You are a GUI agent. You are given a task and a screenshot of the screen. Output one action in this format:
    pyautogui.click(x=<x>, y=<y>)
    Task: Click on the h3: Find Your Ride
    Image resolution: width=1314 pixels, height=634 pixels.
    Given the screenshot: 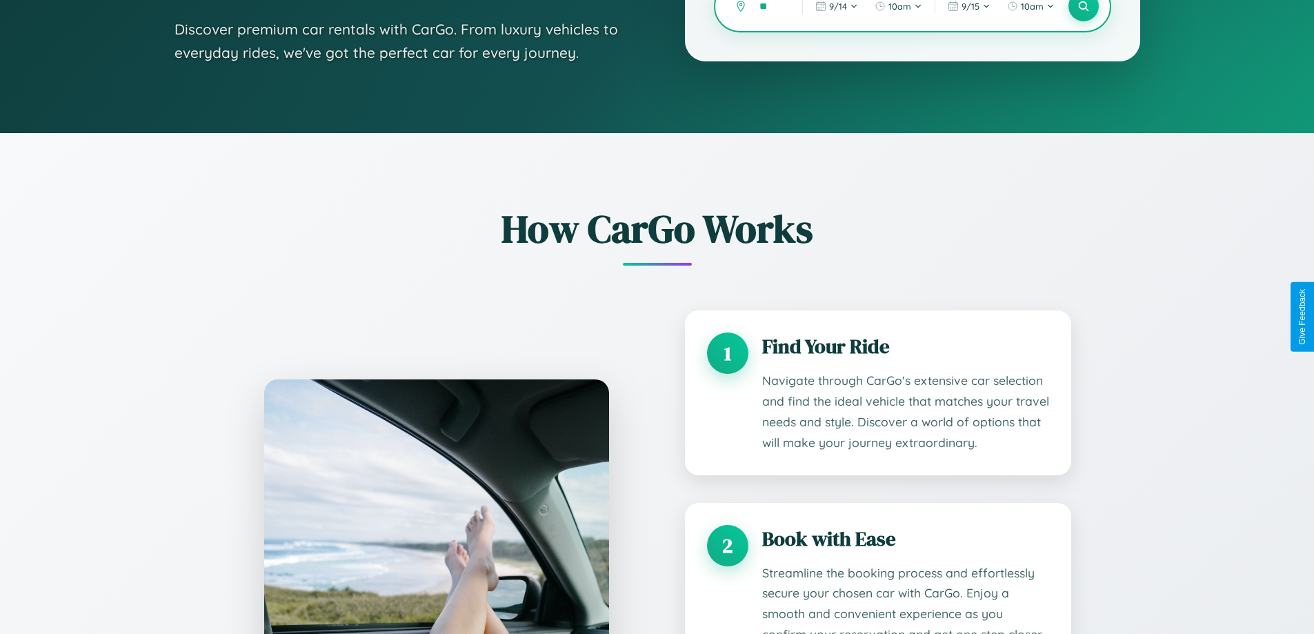 What is the action you would take?
    pyautogui.click(x=906, y=346)
    